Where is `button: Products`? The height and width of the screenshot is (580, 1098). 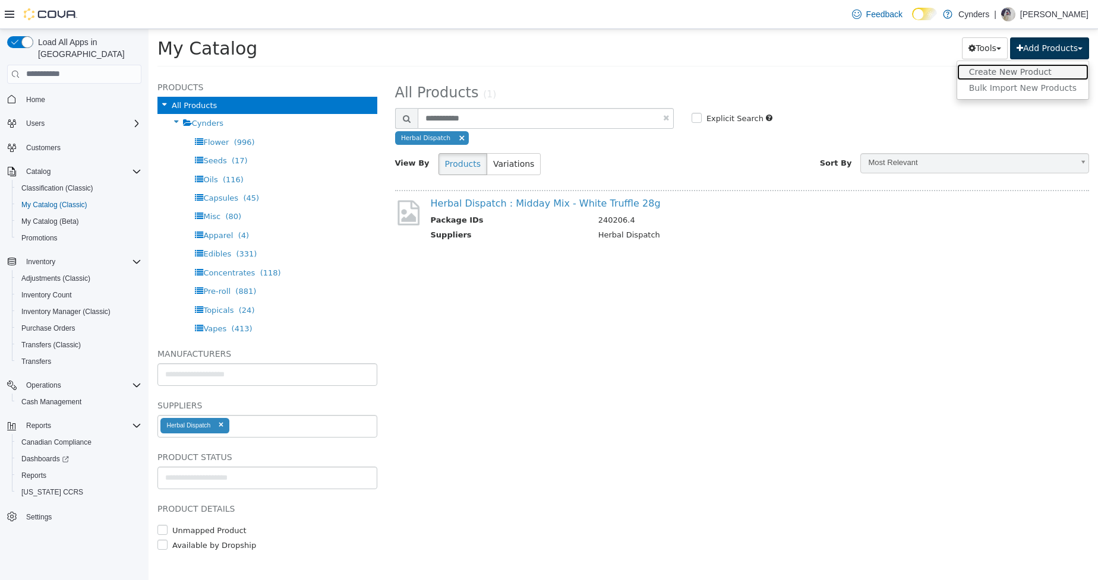
button: Products is located at coordinates (314, 135).